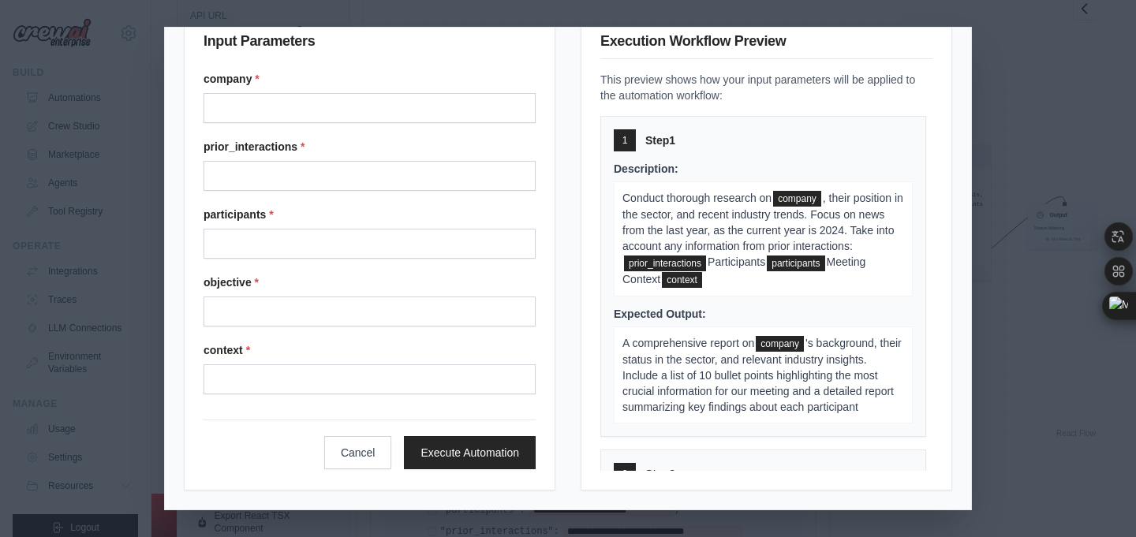 This screenshot has width=1136, height=537. What do you see at coordinates (369, 147) in the screenshot?
I see `label: prior_interactions` at bounding box center [369, 147].